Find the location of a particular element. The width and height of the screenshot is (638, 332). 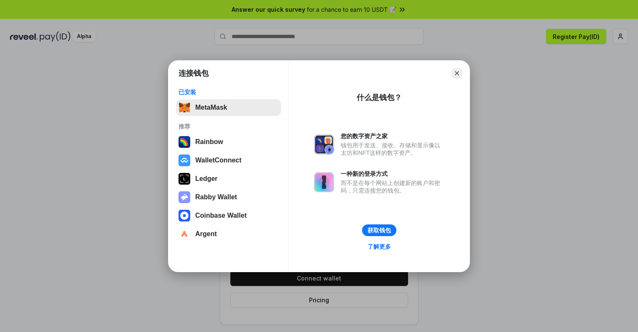

img: svg+xml,%3Csvg%20xmlns%3D%22http%3A%2F%2Fwww.w3.org%2F2000%2Fsvg%22%20width%3D%2228%22%20height%3... is located at coordinates (184, 179).